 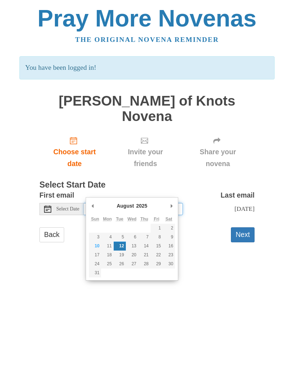 I want to click on input: Use the arrow keys to pick a date, so click(x=133, y=209).